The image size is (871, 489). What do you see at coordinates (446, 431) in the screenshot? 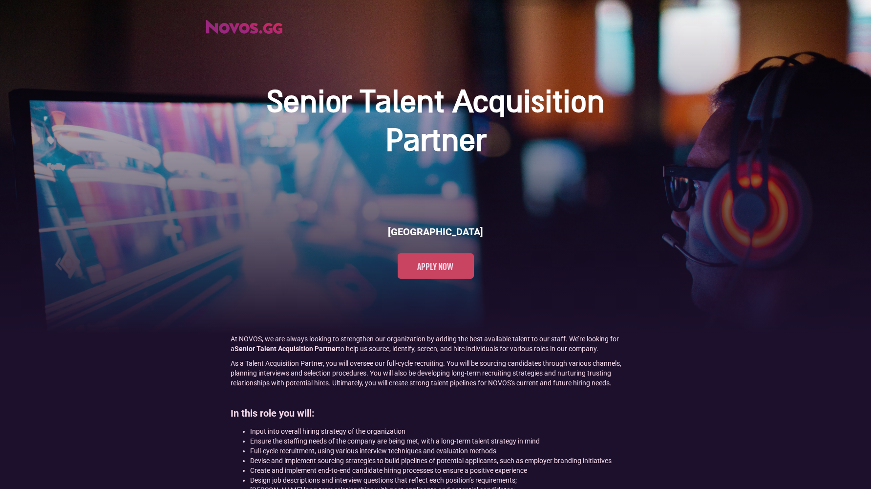
I see `li: Input into overall hiring strategy of the organization` at bounding box center [446, 431].